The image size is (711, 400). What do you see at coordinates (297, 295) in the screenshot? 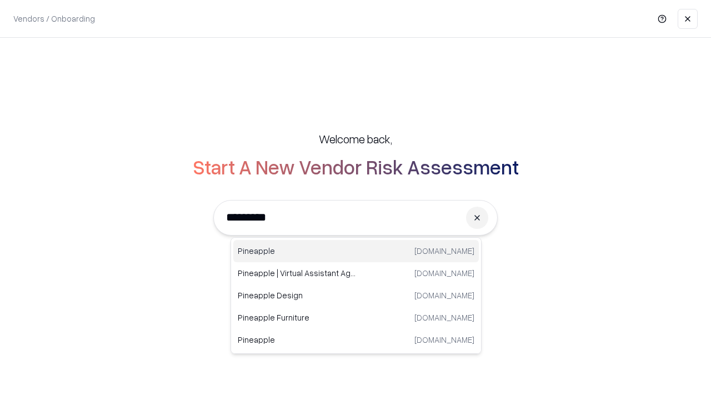
I see `p: Pineapple Design` at bounding box center [297, 295].